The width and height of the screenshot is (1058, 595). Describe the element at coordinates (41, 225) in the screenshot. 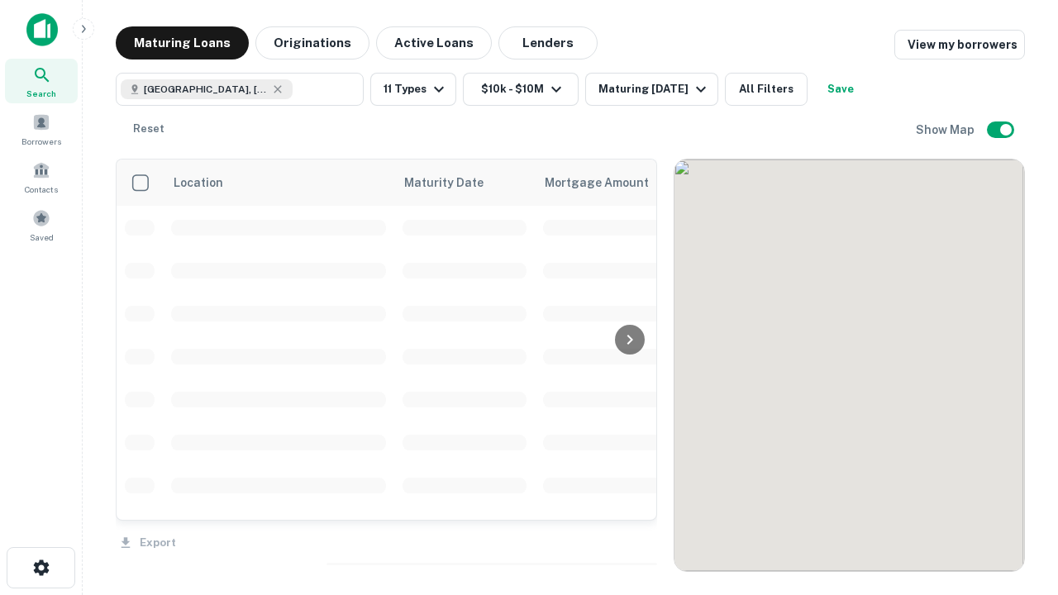

I see `a: Saved` at that location.